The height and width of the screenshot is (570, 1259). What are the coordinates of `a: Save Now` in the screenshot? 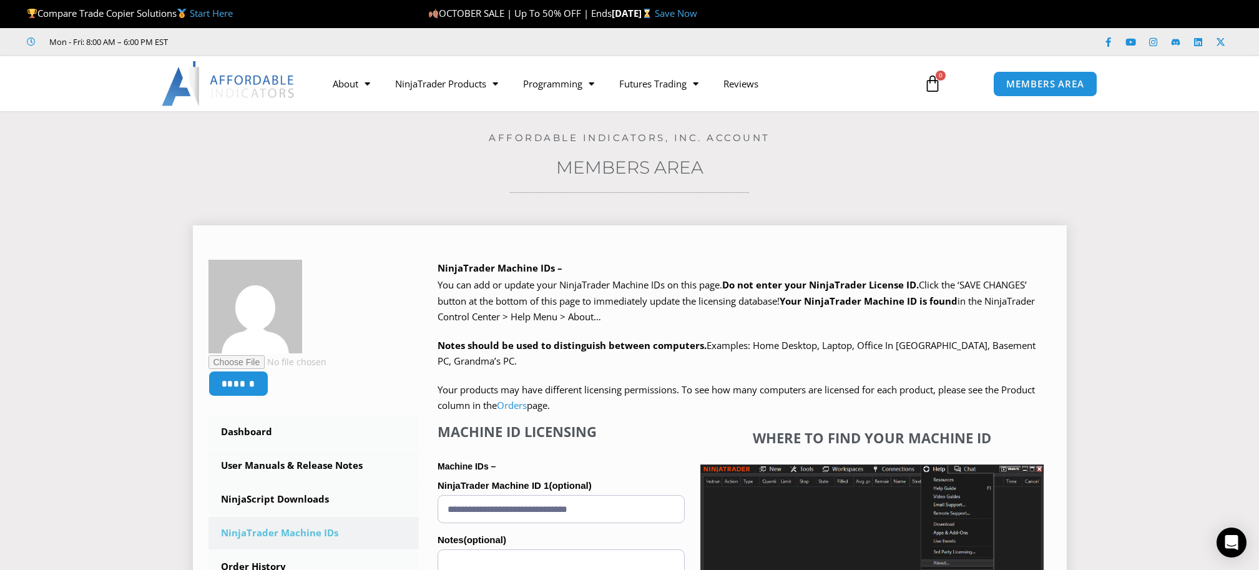 It's located at (676, 13).